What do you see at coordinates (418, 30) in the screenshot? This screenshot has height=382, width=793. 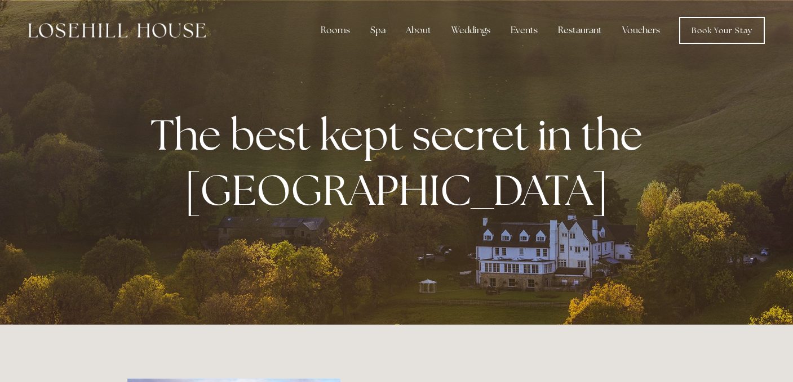 I see `div: About` at bounding box center [418, 30].